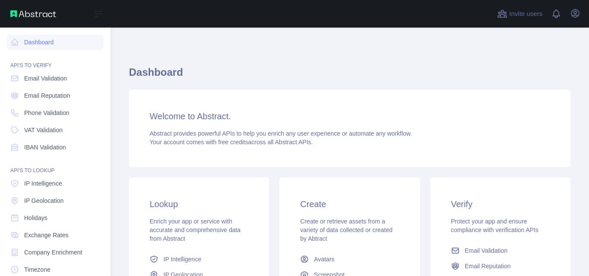 Image resolution: width=589 pixels, height=276 pixels. What do you see at coordinates (55, 42) in the screenshot?
I see `a: Dashboard` at bounding box center [55, 42].